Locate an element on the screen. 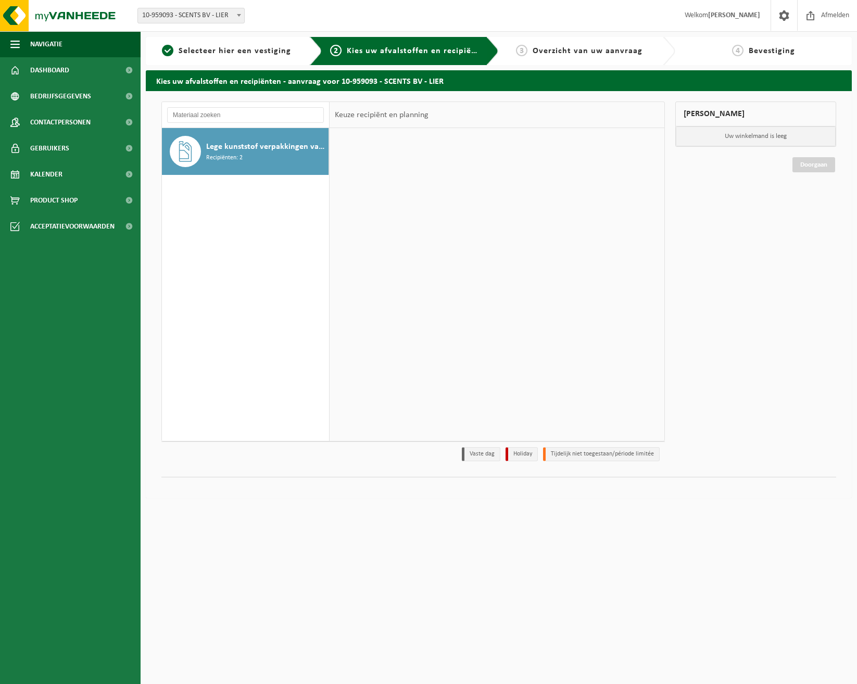  p: Uw winkelmand is leeg is located at coordinates (755, 136).